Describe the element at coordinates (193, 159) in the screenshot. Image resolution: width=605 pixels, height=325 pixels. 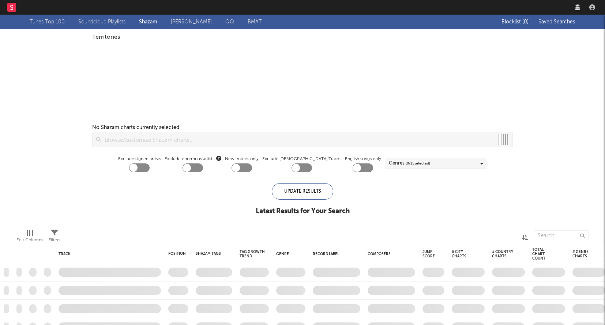
I see `span: Exclude enormous artists` at that location.